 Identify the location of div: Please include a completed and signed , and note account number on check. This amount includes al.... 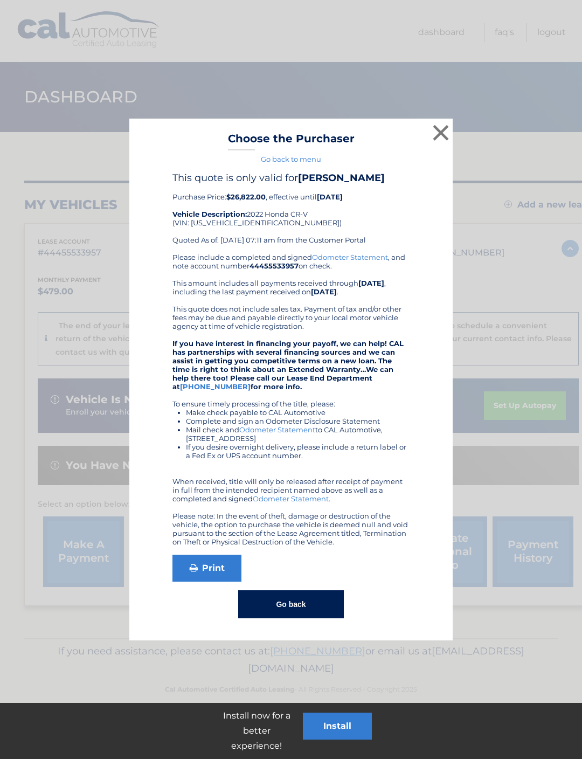
(291, 399).